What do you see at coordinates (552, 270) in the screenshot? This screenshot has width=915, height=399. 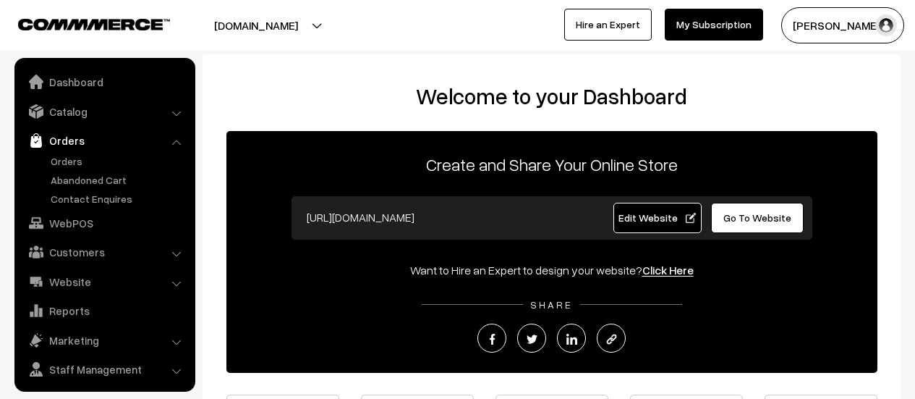 I see `div: Want to Hire an Expert to design your website?` at bounding box center [552, 270].